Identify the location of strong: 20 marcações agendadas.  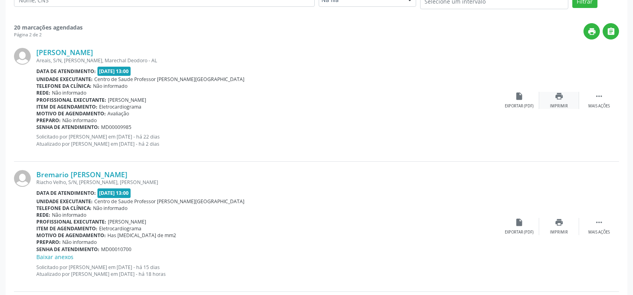
(48, 27).